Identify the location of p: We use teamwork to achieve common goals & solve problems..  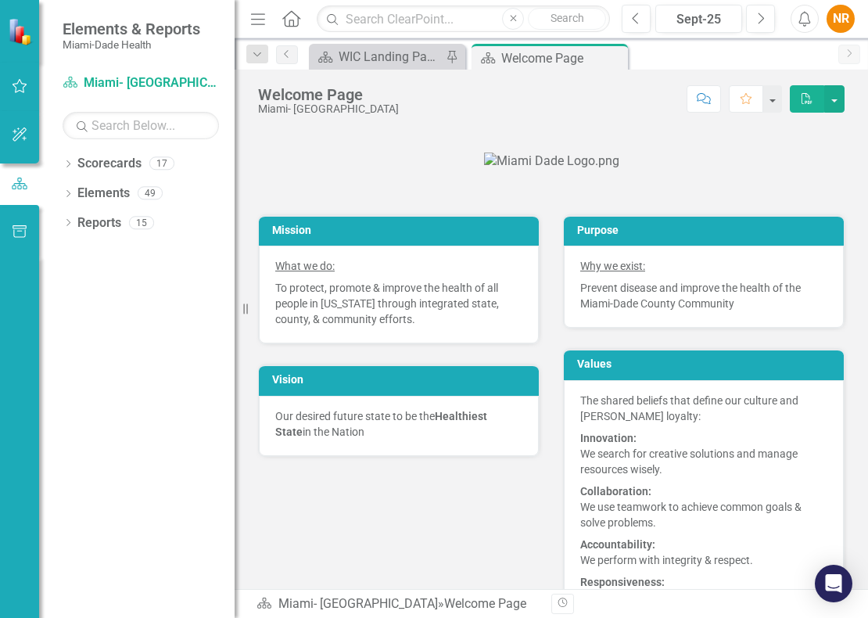
(704, 507).